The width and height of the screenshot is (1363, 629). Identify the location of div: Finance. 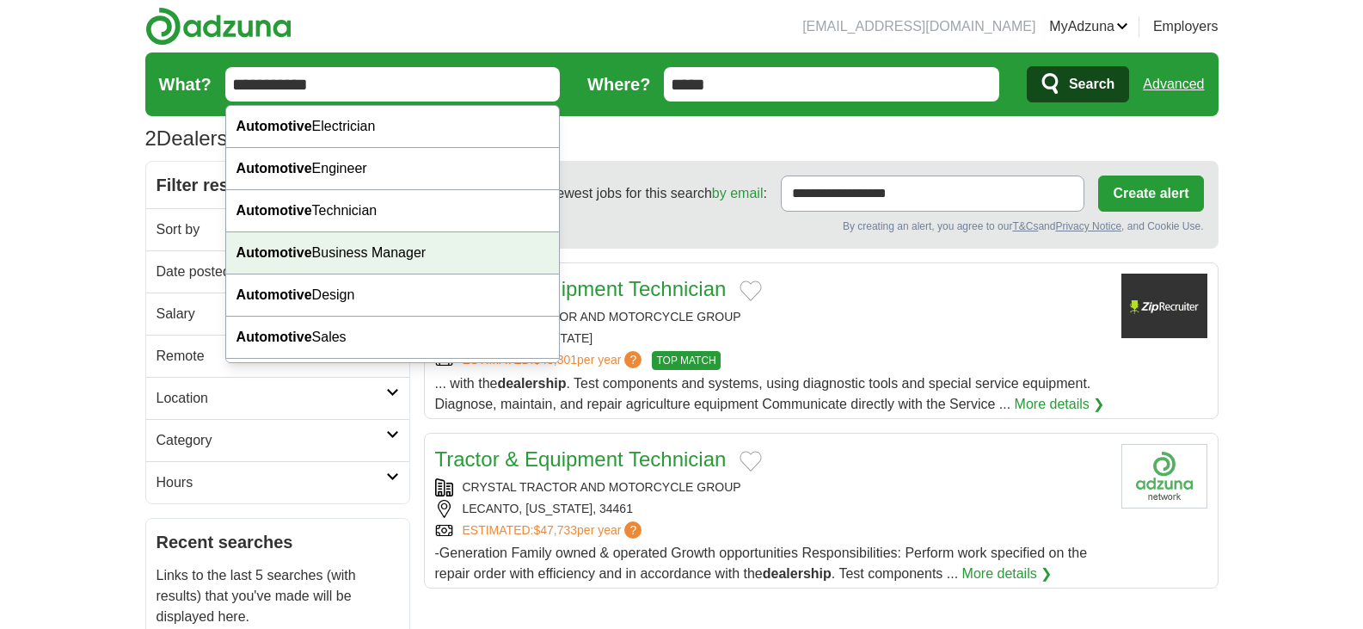
(393, 379).